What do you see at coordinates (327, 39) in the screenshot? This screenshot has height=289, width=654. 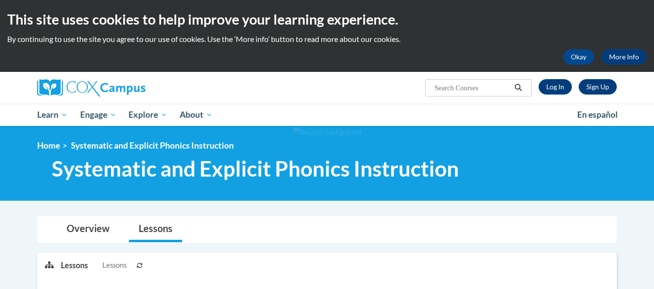 I see `p: By continuing to use the site you agree to our use of cookies. Use the ‘More info’ button to read...` at bounding box center [327, 39].